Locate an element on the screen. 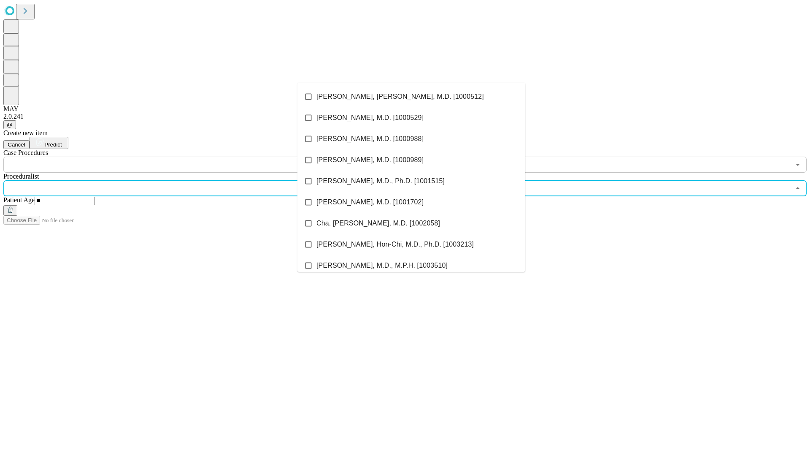  span: Proceduralist is located at coordinates (21, 176).